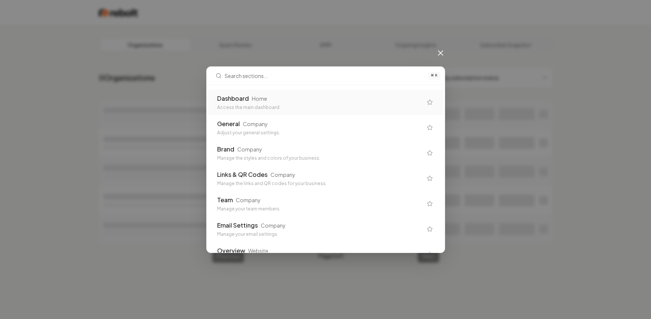 The width and height of the screenshot is (651, 319). What do you see at coordinates (320, 158) in the screenshot?
I see `div: Manage the styles and colors of your business.` at bounding box center [320, 158].